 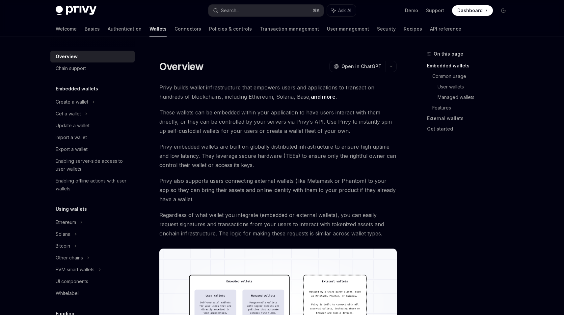 I want to click on div: Other chains, so click(x=69, y=258).